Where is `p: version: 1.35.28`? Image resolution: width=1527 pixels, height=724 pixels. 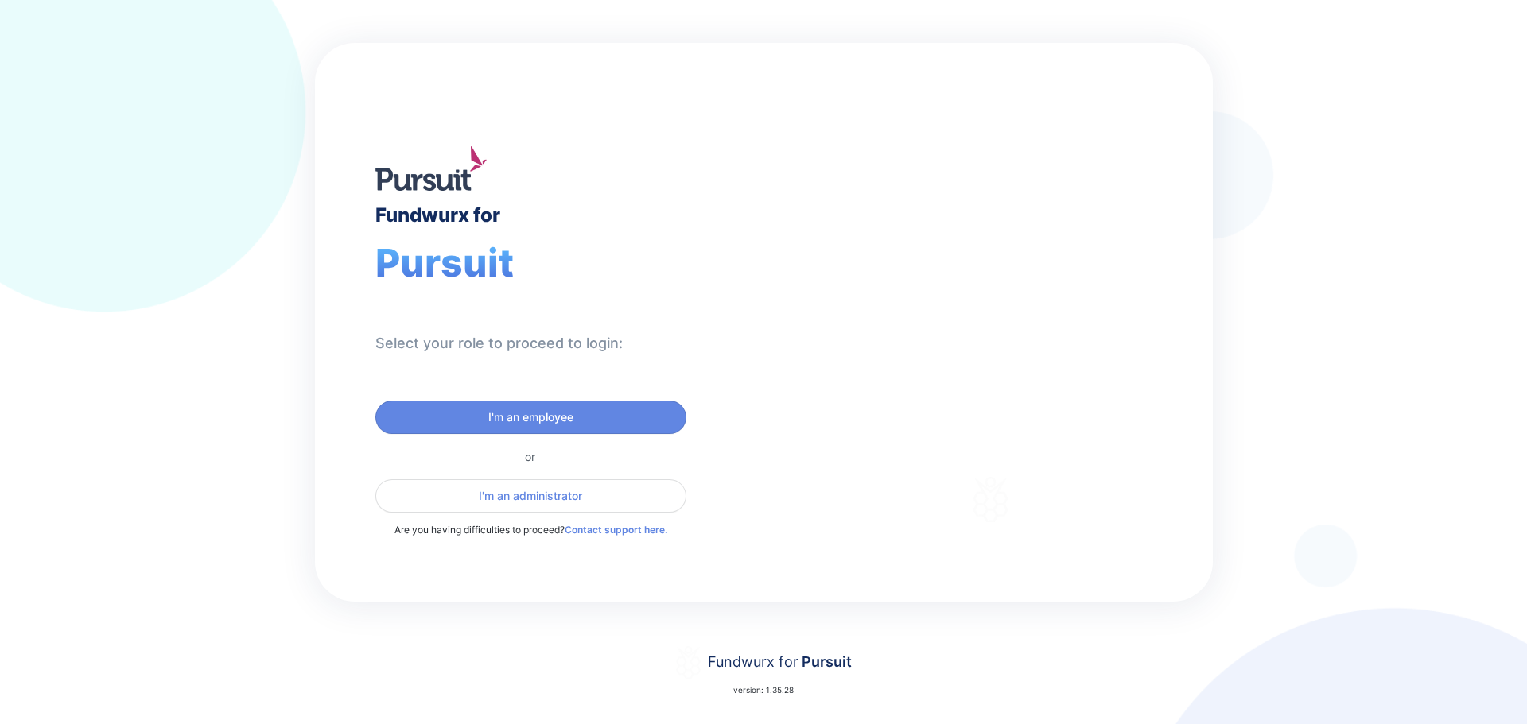
p: version: 1.35.28 is located at coordinates (763, 690).